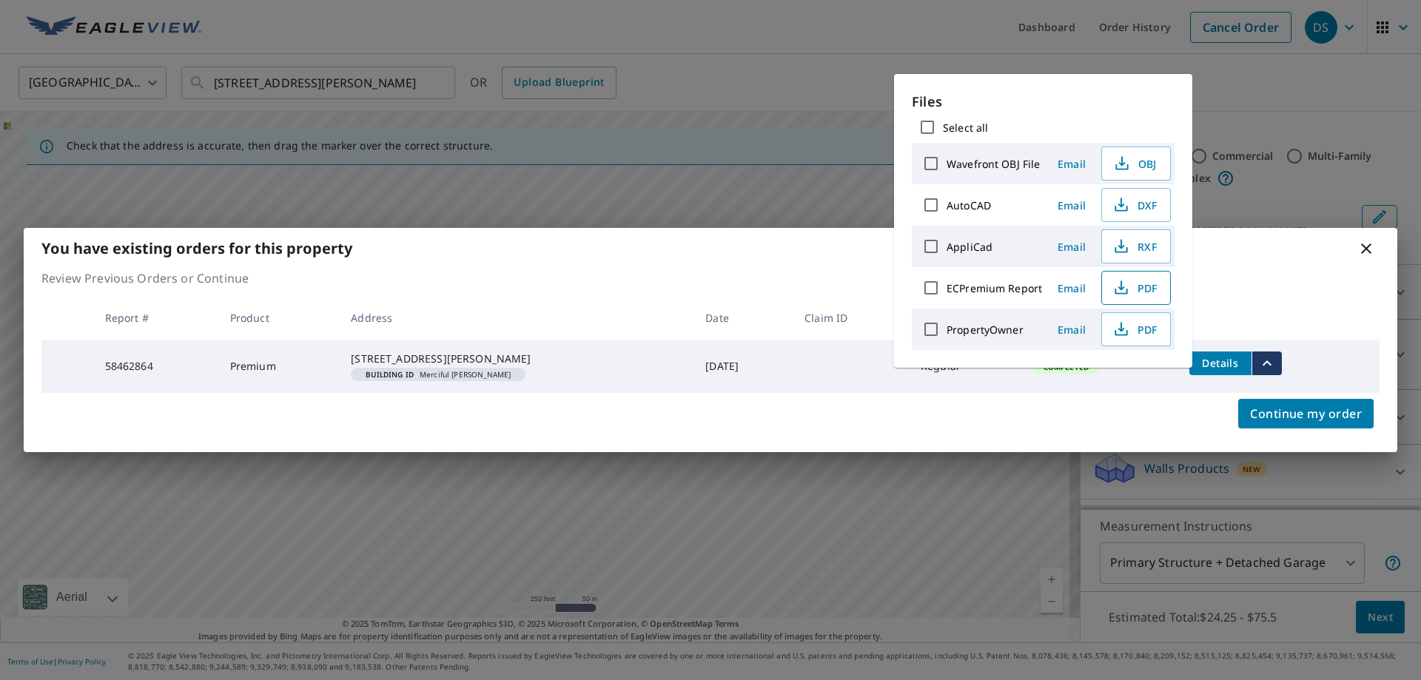  I want to click on td: Premium, so click(279, 366).